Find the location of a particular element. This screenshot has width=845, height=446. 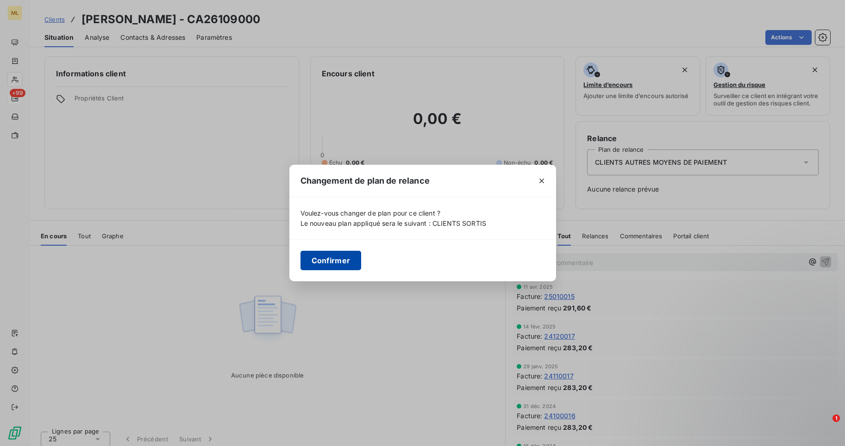

span: 1 is located at coordinates (836, 418).